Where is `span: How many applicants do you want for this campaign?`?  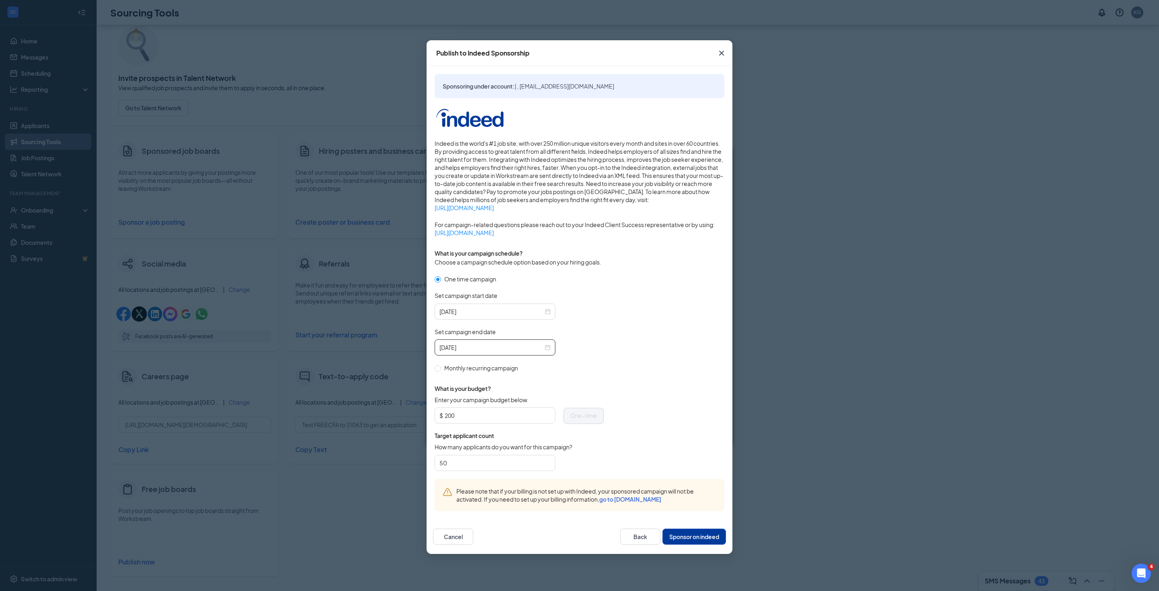 span: How many applicants do you want for this campaign? is located at coordinates (504, 447).